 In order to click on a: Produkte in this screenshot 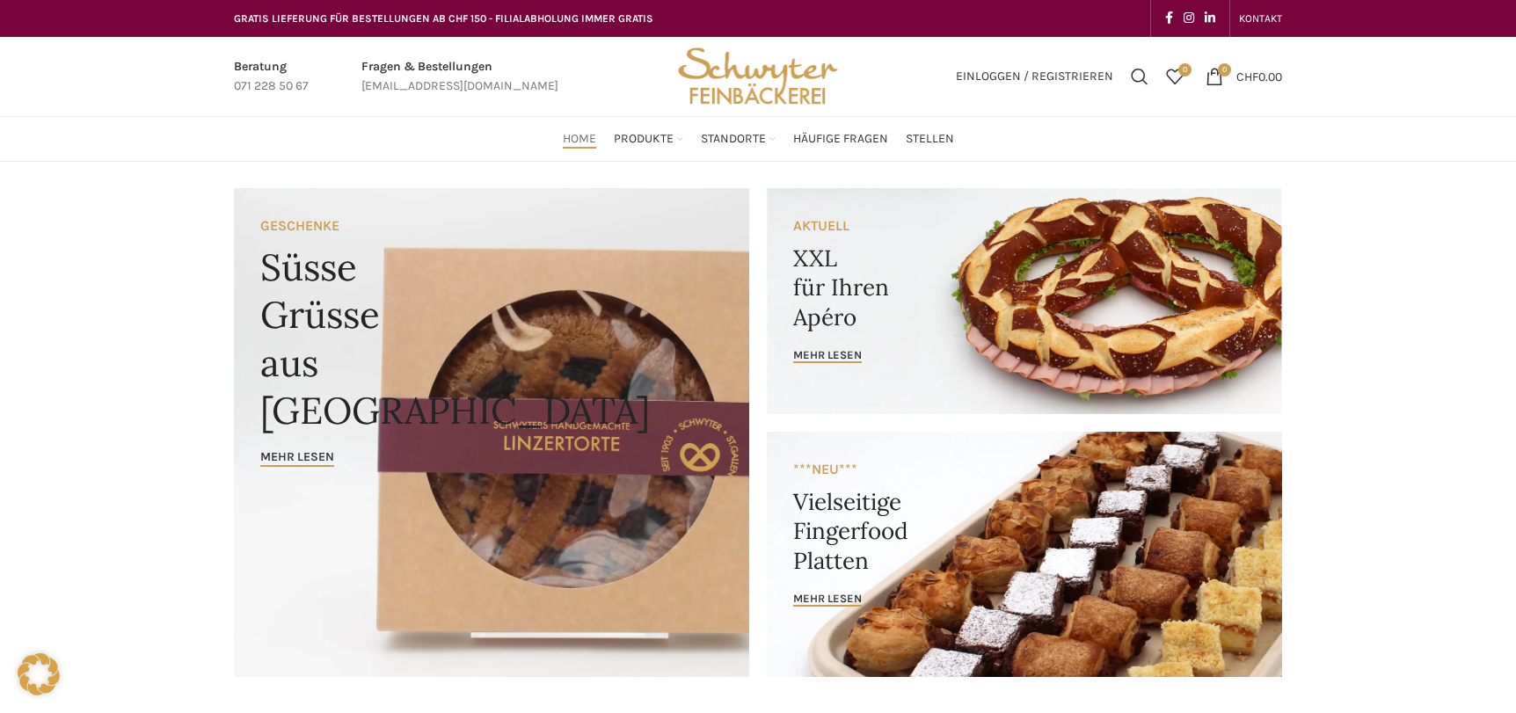, I will do `click(648, 139)`.